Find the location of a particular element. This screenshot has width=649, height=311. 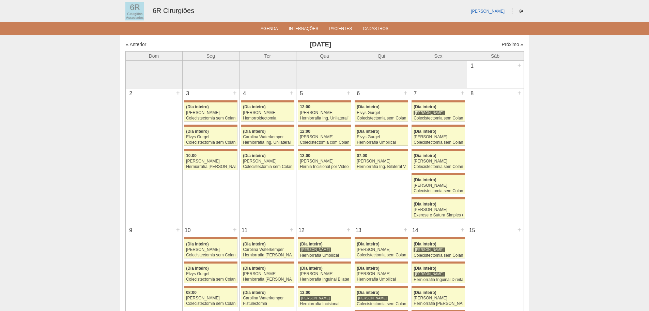

a: (Dia inteiro) Carolina Waterkemper Fistulectomia is located at coordinates (268, 297).